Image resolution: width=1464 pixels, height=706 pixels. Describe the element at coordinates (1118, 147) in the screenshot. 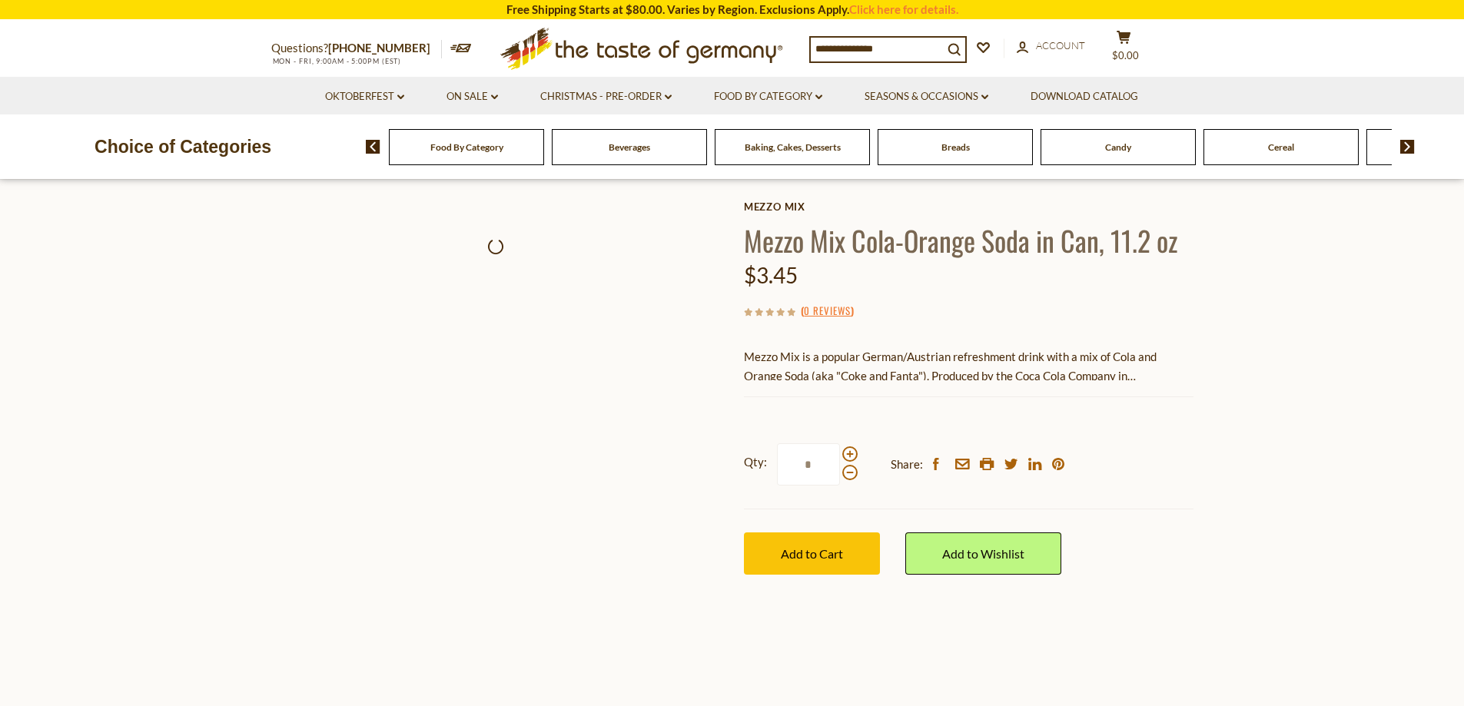

I see `span: Candy` at that location.